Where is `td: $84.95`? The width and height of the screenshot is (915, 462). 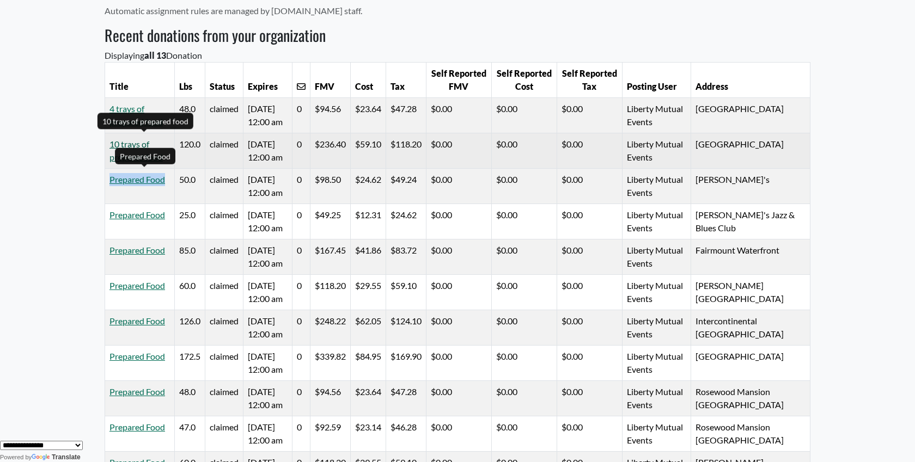
td: $84.95 is located at coordinates (368, 363).